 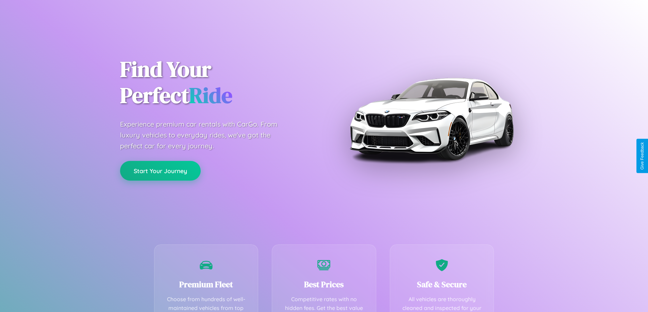 What do you see at coordinates (431, 119) in the screenshot?
I see `img: Premium BMW car rental vehicle` at bounding box center [431, 119].